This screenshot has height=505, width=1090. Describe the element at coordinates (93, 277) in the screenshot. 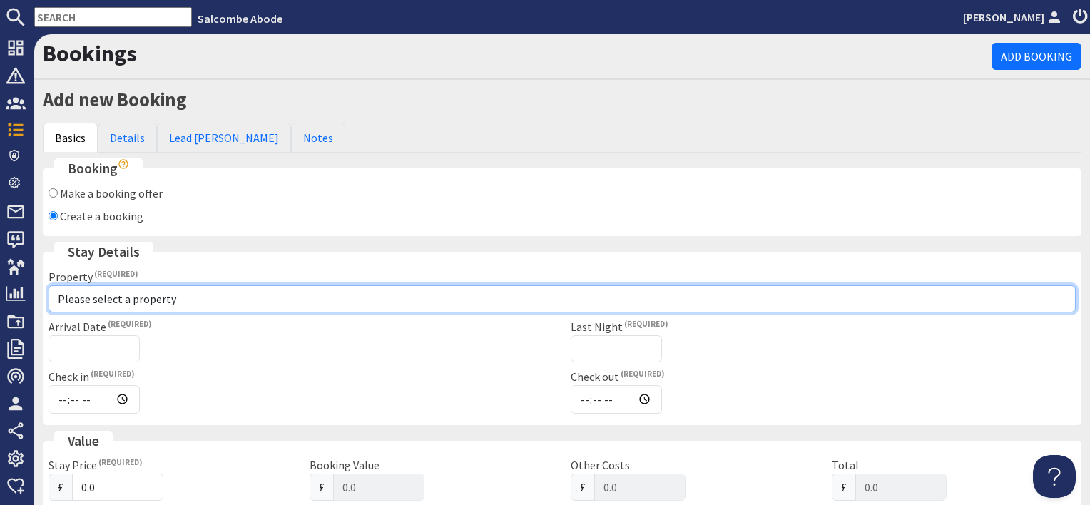

I see `label: Property` at that location.